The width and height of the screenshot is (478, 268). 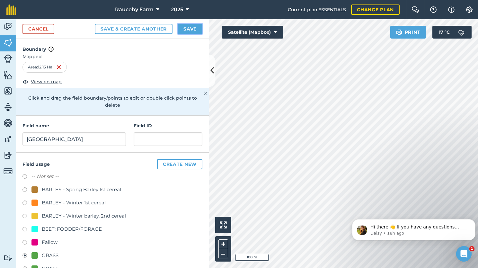 I want to click on button: Create new, so click(x=179, y=164).